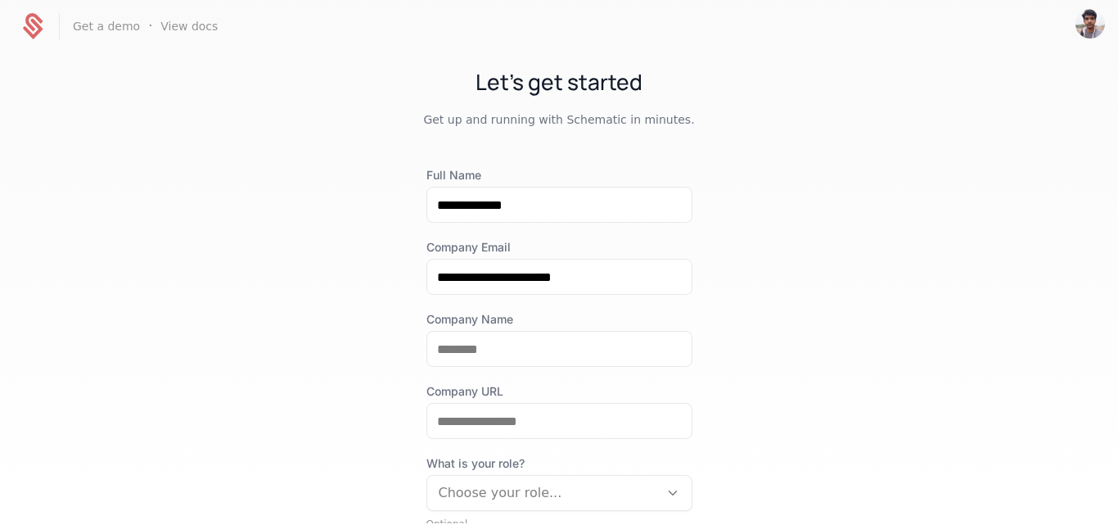  Describe the element at coordinates (1090, 24) in the screenshot. I see `button: Open user button` at that location.